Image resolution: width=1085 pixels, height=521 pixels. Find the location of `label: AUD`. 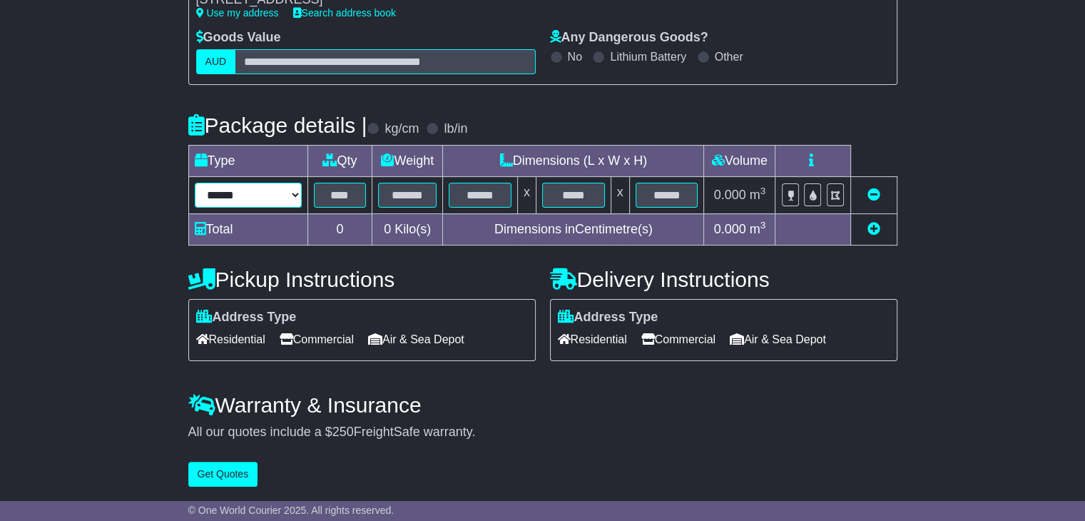

label: AUD is located at coordinates (216, 61).